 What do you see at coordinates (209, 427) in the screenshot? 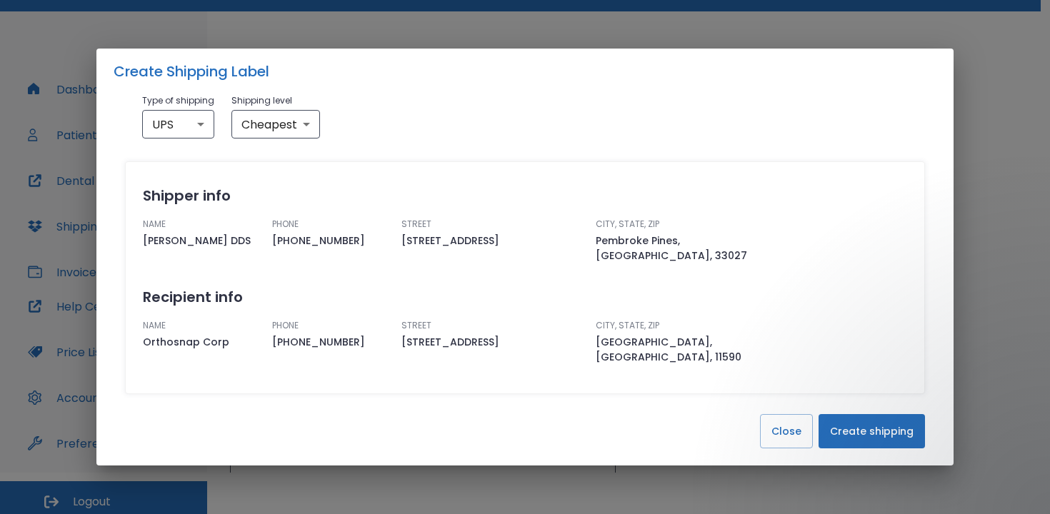
I see `span: disappointed reaction` at bounding box center [209, 427].